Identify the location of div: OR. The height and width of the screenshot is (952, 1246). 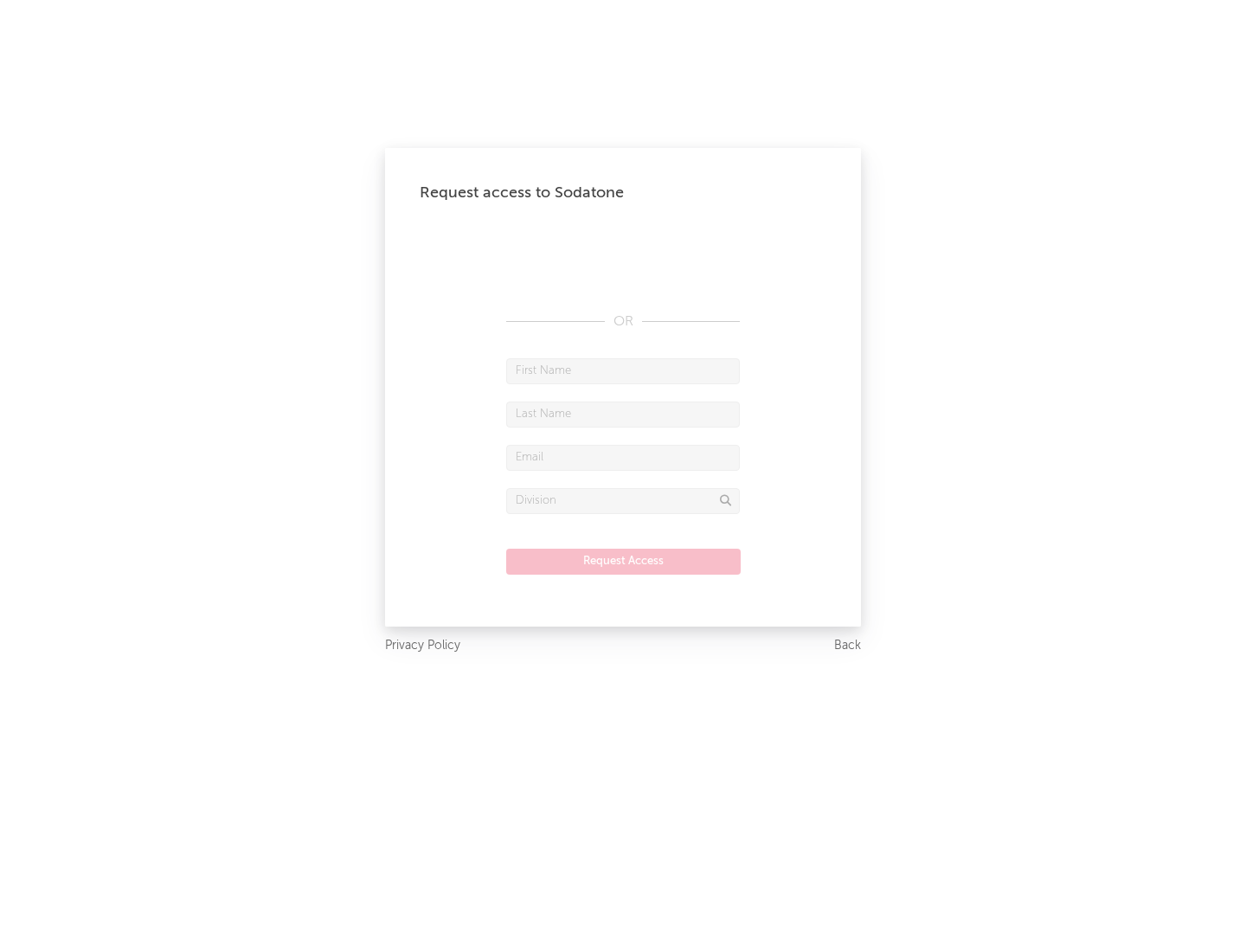
(623, 322).